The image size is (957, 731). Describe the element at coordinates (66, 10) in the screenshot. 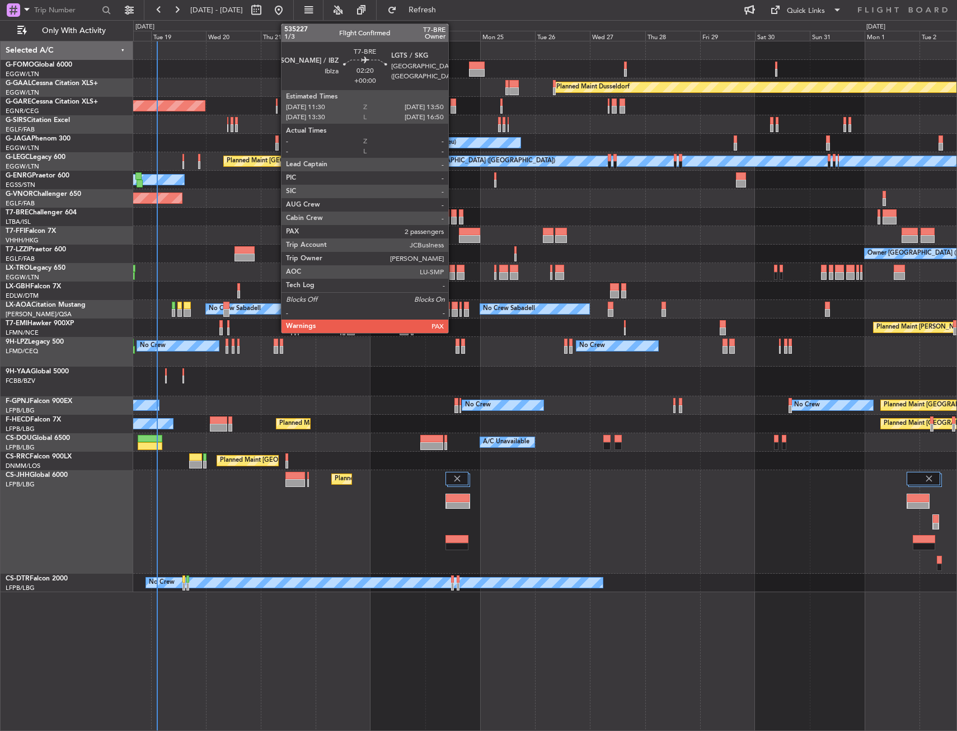

I see `input: Trip Number` at that location.